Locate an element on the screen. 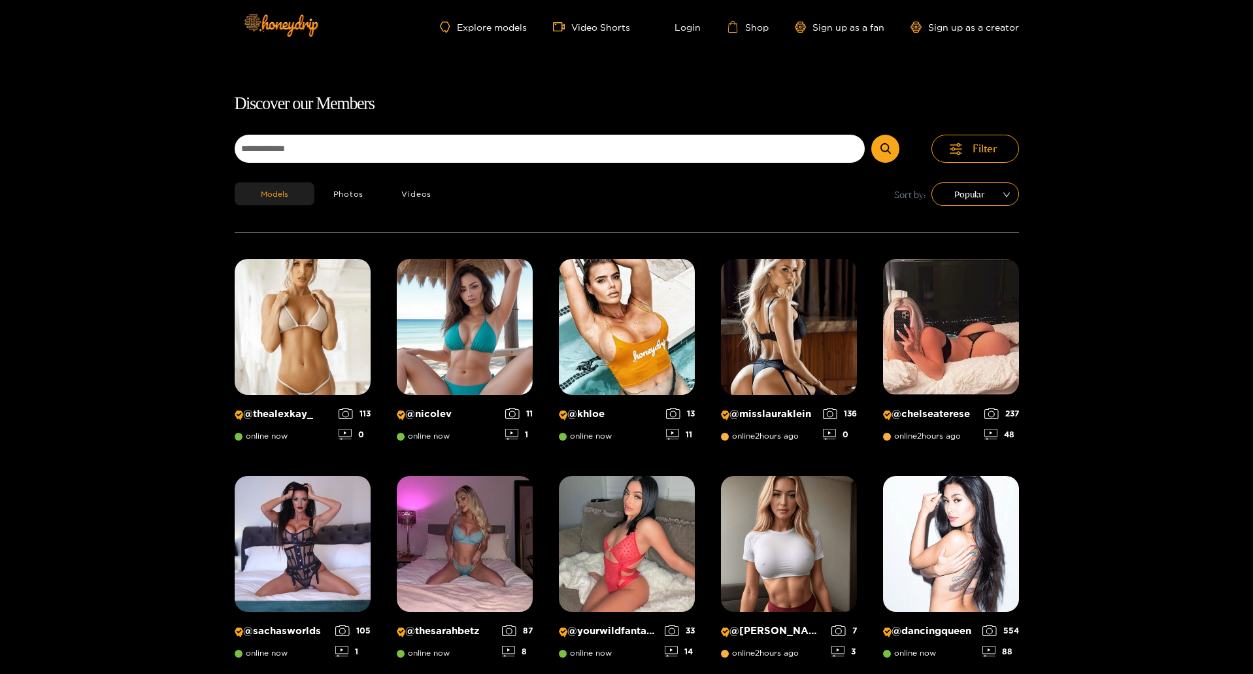 This screenshot has height=674, width=1253. div: 7 is located at coordinates (844, 630).